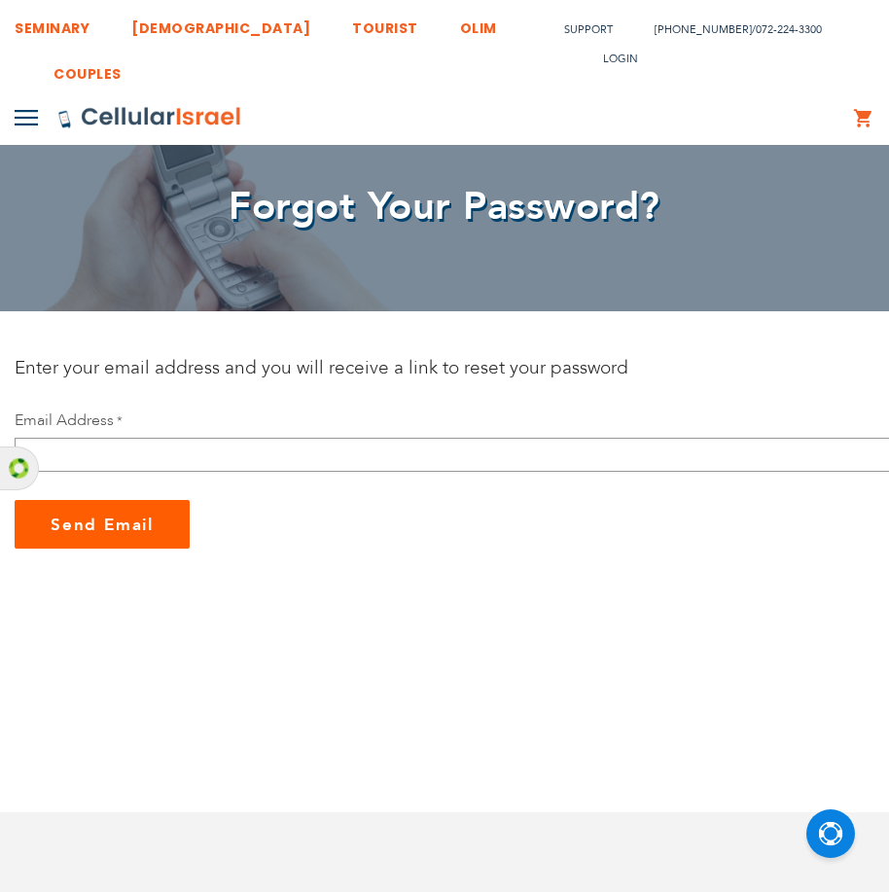  What do you see at coordinates (385, 22) in the screenshot?
I see `a: TOURIST` at bounding box center [385, 22].